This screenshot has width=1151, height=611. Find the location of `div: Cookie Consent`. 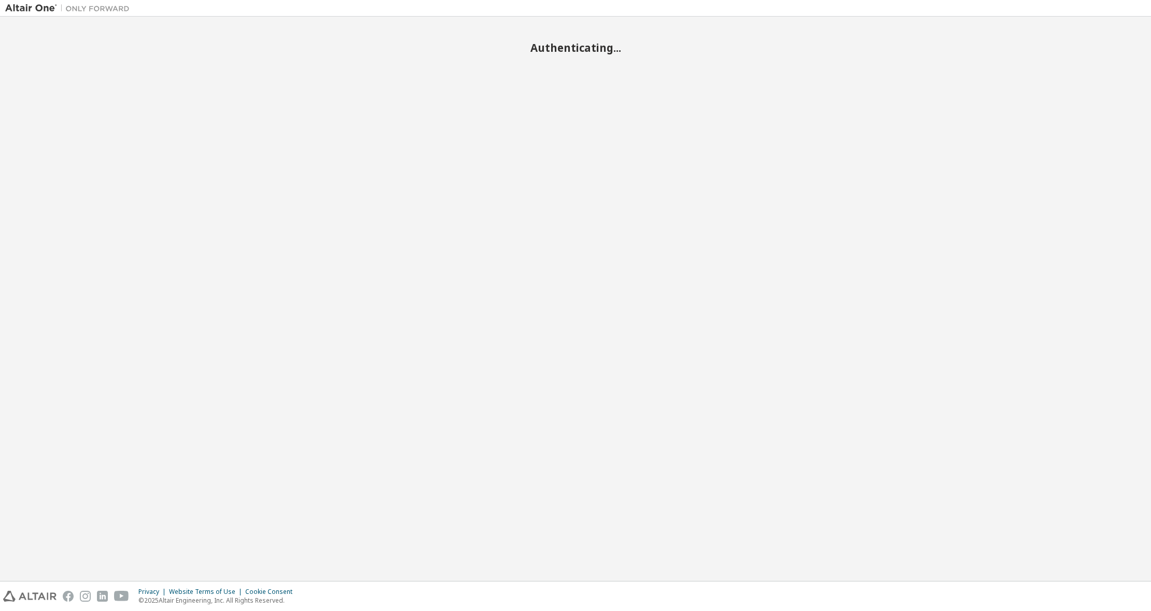

div: Cookie Consent is located at coordinates (272, 592).